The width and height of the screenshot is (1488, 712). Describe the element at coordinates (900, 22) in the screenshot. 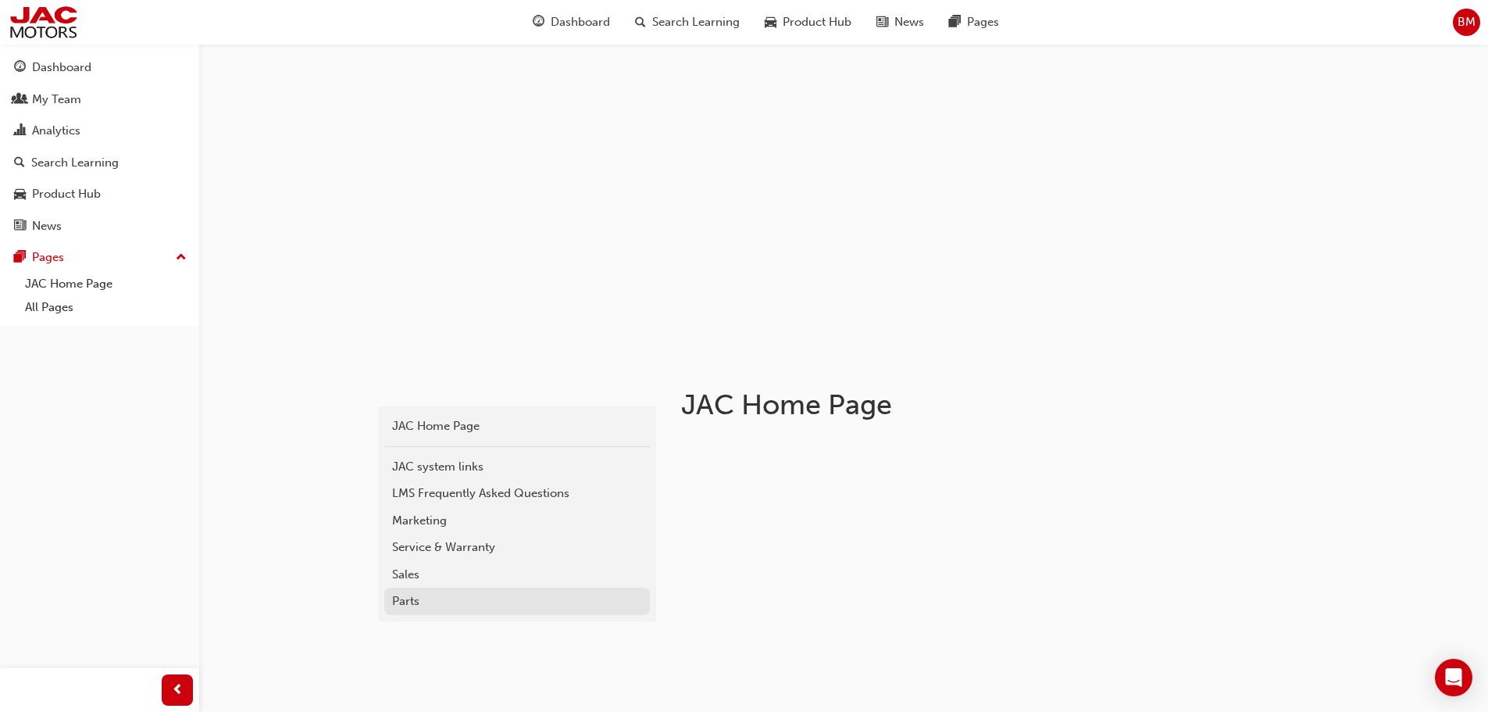

I see `a: news-iconNews` at that location.